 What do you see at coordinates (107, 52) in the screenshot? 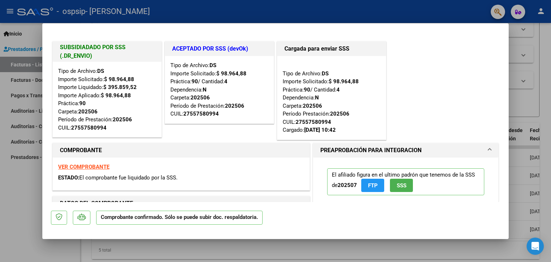
I see `h1: SUBSIDIADADO POR SSS (.DR_ENVIO)` at bounding box center [107, 52].